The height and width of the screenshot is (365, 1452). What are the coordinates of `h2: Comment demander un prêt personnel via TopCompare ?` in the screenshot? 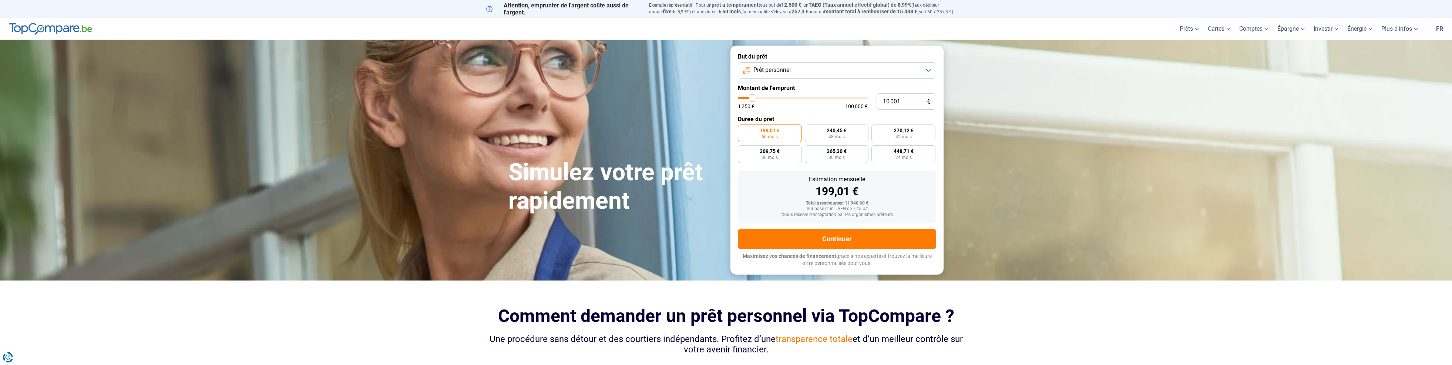 It's located at (726, 315).